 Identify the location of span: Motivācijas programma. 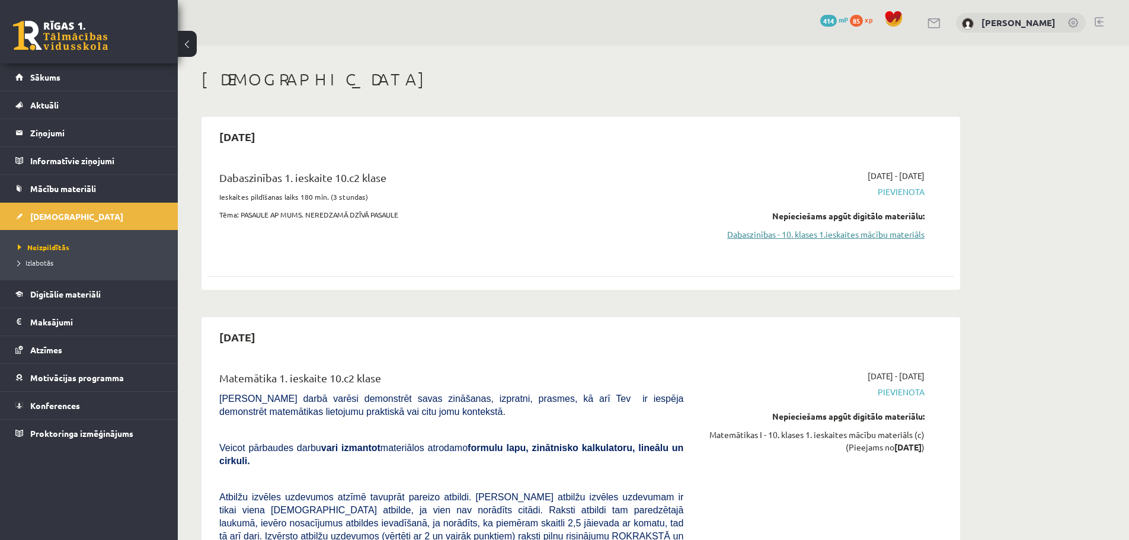
(77, 378).